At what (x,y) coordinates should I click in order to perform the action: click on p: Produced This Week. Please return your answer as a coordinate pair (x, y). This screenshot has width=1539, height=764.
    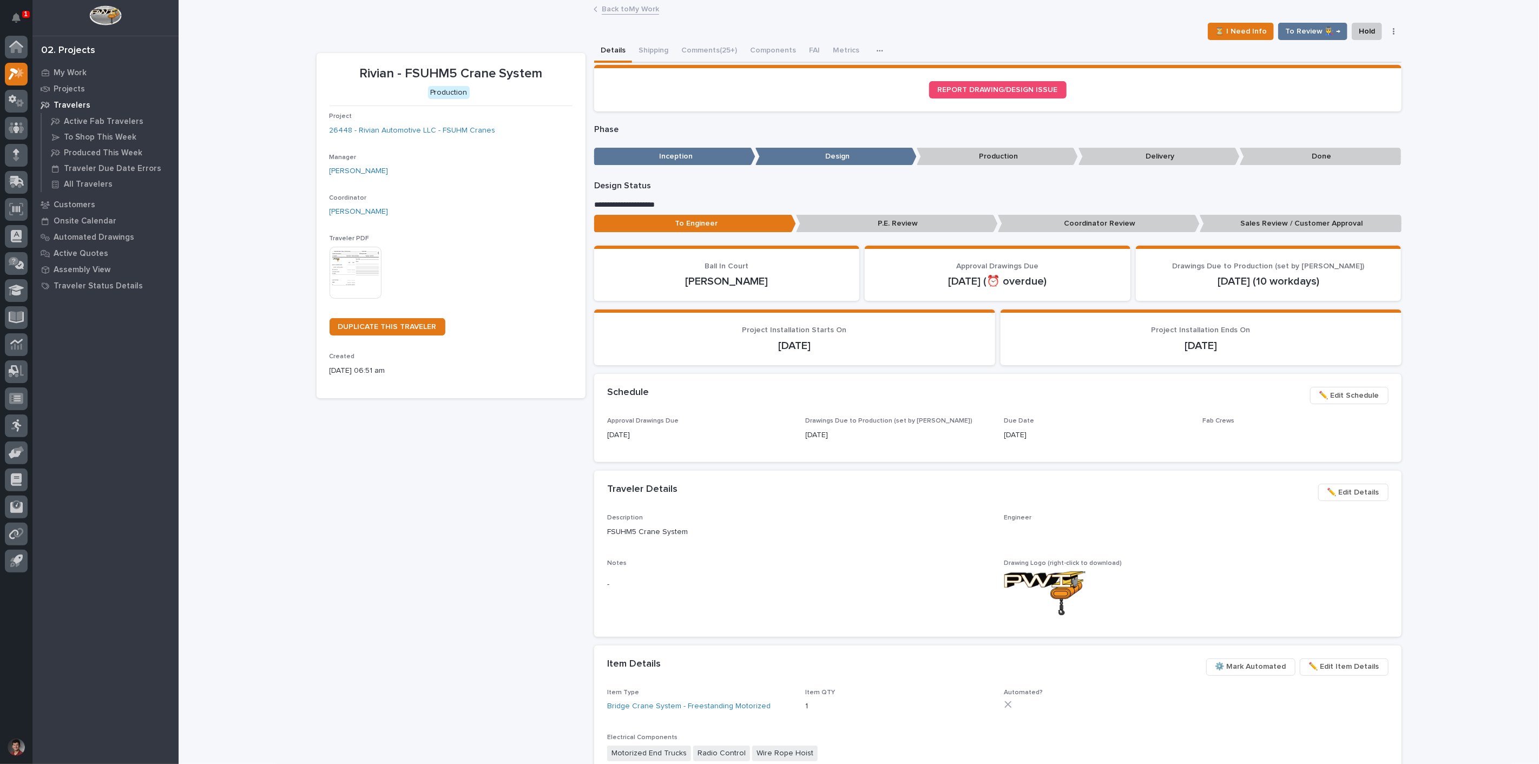
    Looking at the image, I should click on (103, 153).